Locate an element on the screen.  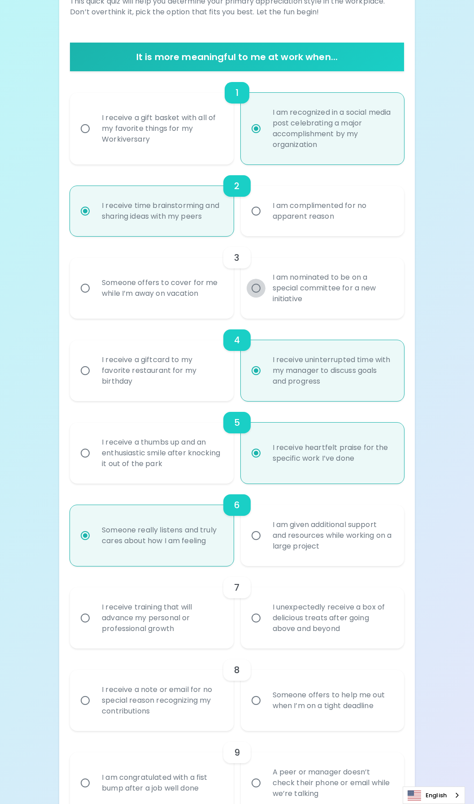
h6: 3 is located at coordinates (237, 258).